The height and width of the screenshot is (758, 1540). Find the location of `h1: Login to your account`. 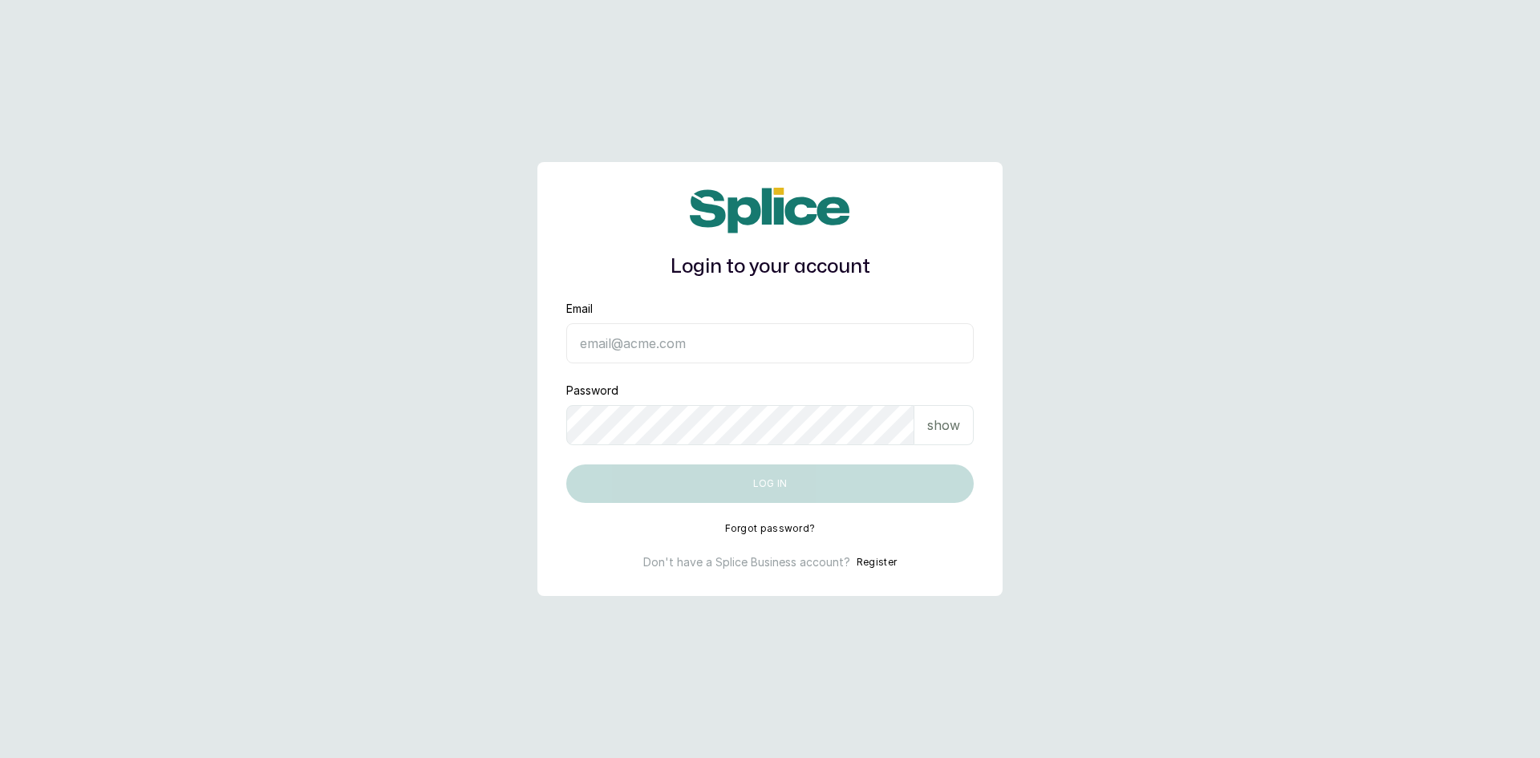

h1: Login to your account is located at coordinates (770, 267).